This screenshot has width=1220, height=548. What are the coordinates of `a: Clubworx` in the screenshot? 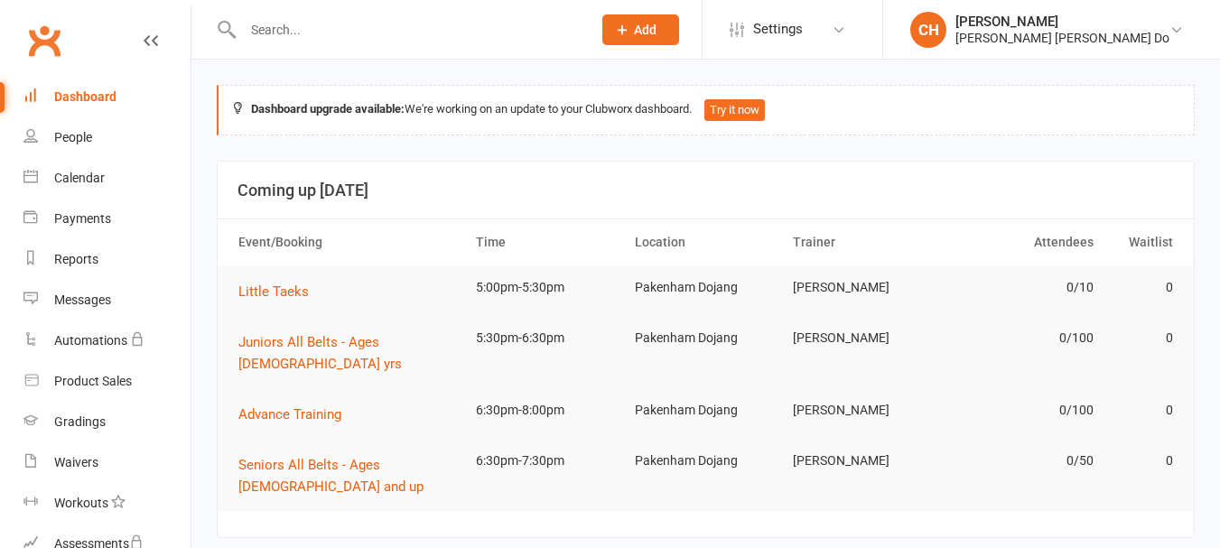 It's located at (44, 41).